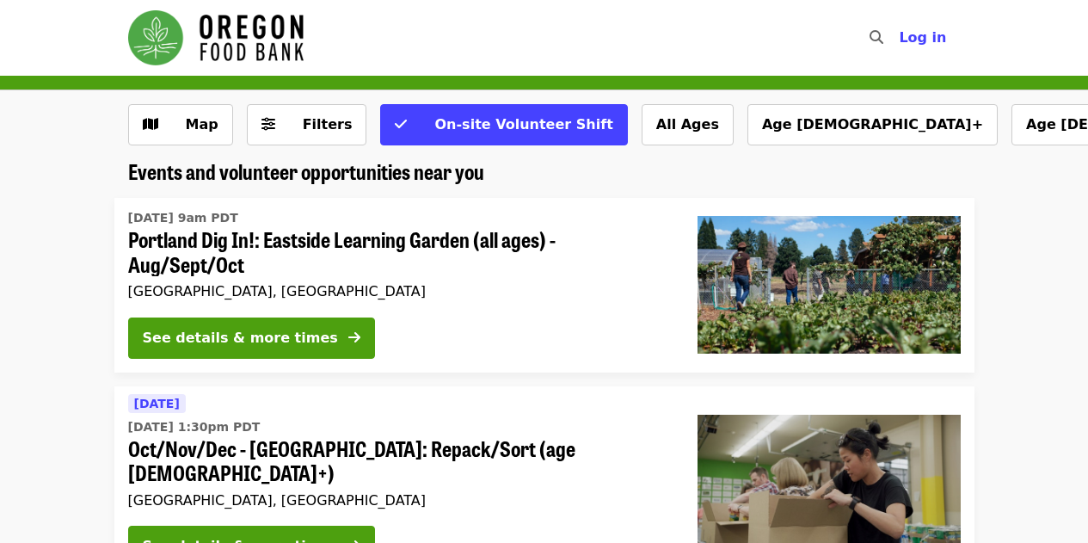 The width and height of the screenshot is (1088, 543). Describe the element at coordinates (876, 37) in the screenshot. I see `i: search icon` at that location.